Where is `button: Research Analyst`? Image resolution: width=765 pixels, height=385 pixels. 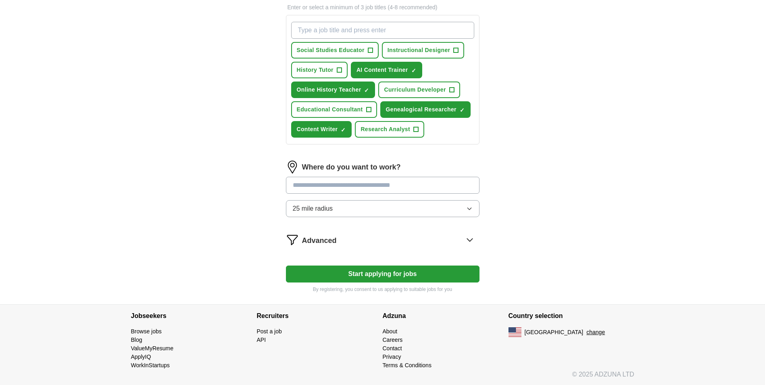 button: Research Analyst is located at coordinates (390, 129).